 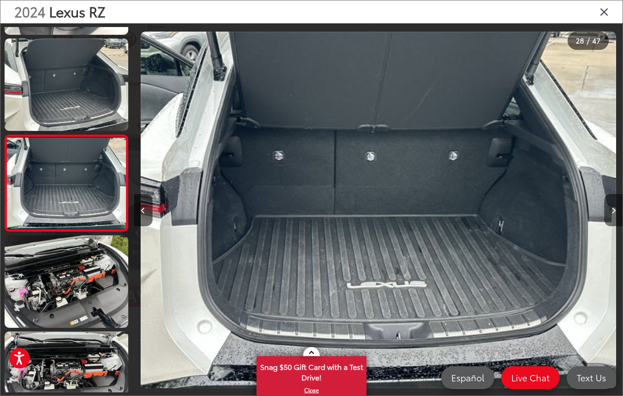 I want to click on i: Close gallery, so click(x=604, y=11).